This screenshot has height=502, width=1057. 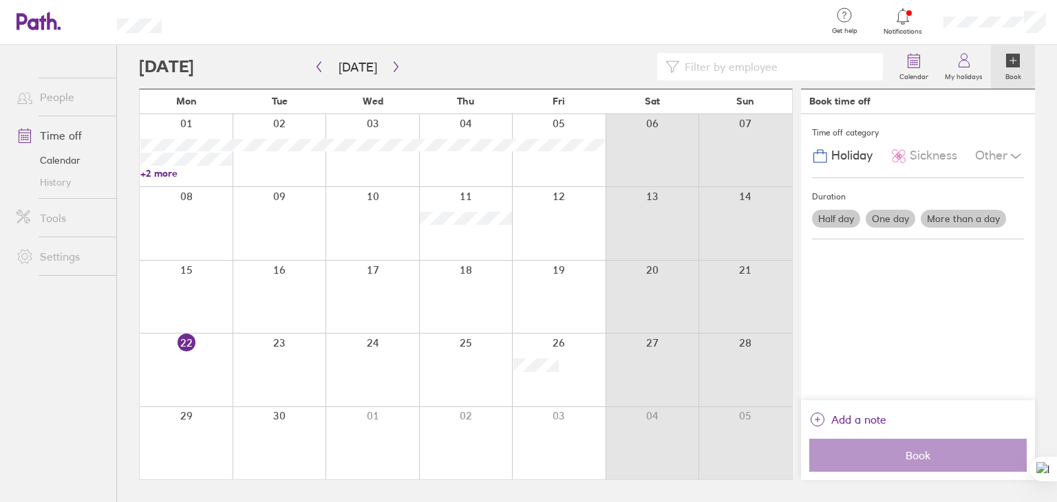 I want to click on span: Thu, so click(x=465, y=101).